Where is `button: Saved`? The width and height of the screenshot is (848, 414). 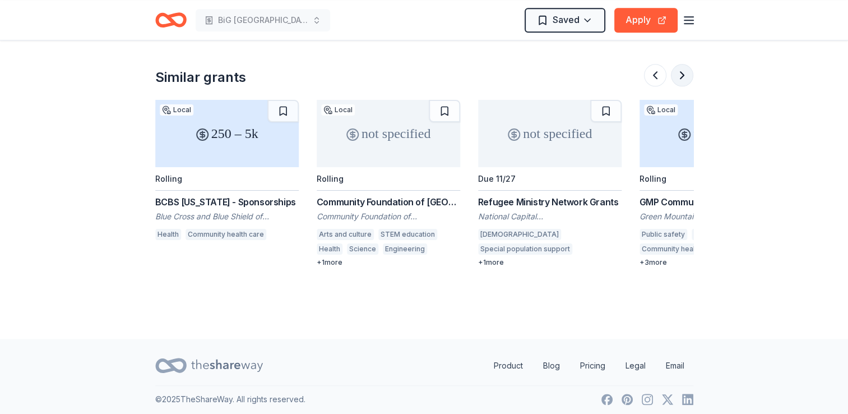 button: Saved is located at coordinates (565, 20).